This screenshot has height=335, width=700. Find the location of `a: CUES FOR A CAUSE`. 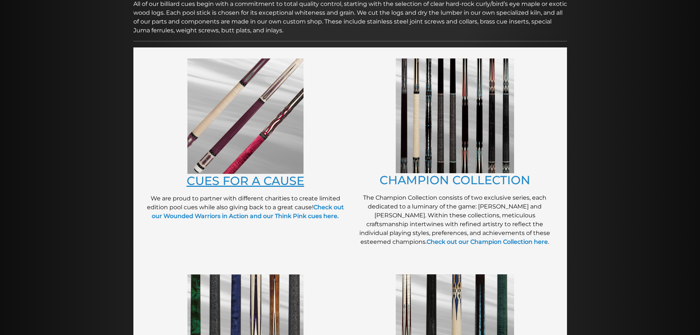

a: CUES FOR A CAUSE is located at coordinates (245, 180).